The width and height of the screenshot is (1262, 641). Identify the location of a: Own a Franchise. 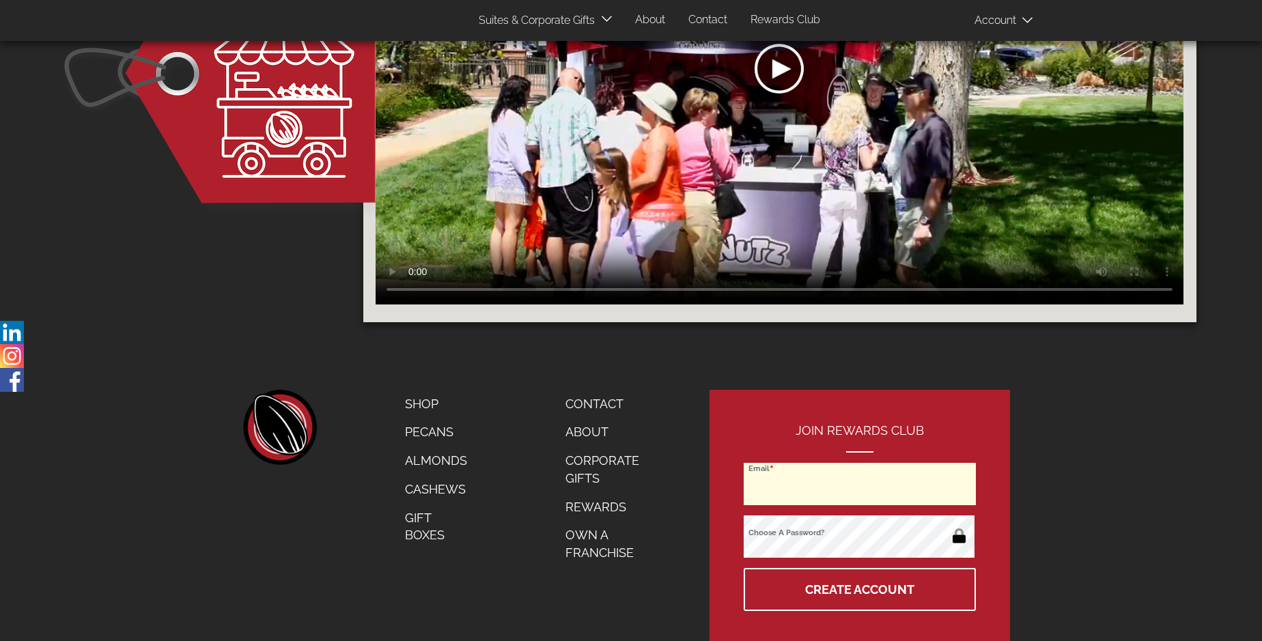
(610, 543).